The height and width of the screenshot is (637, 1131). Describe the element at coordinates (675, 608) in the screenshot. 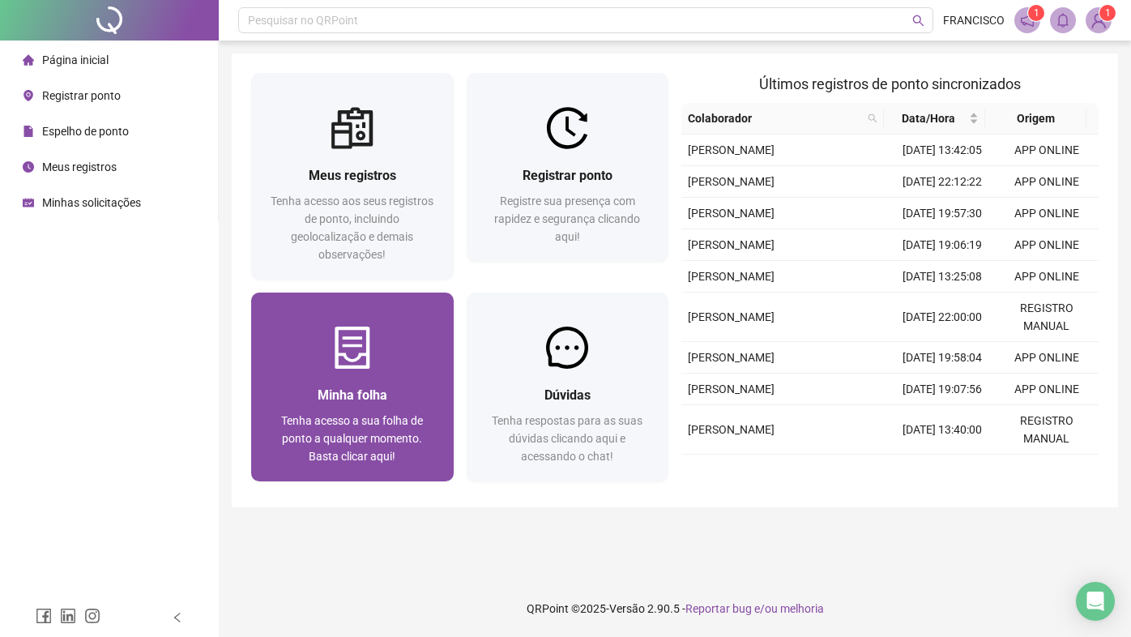

I see `footer: QRPoint © 2025 - 2.90.5 -` at that location.